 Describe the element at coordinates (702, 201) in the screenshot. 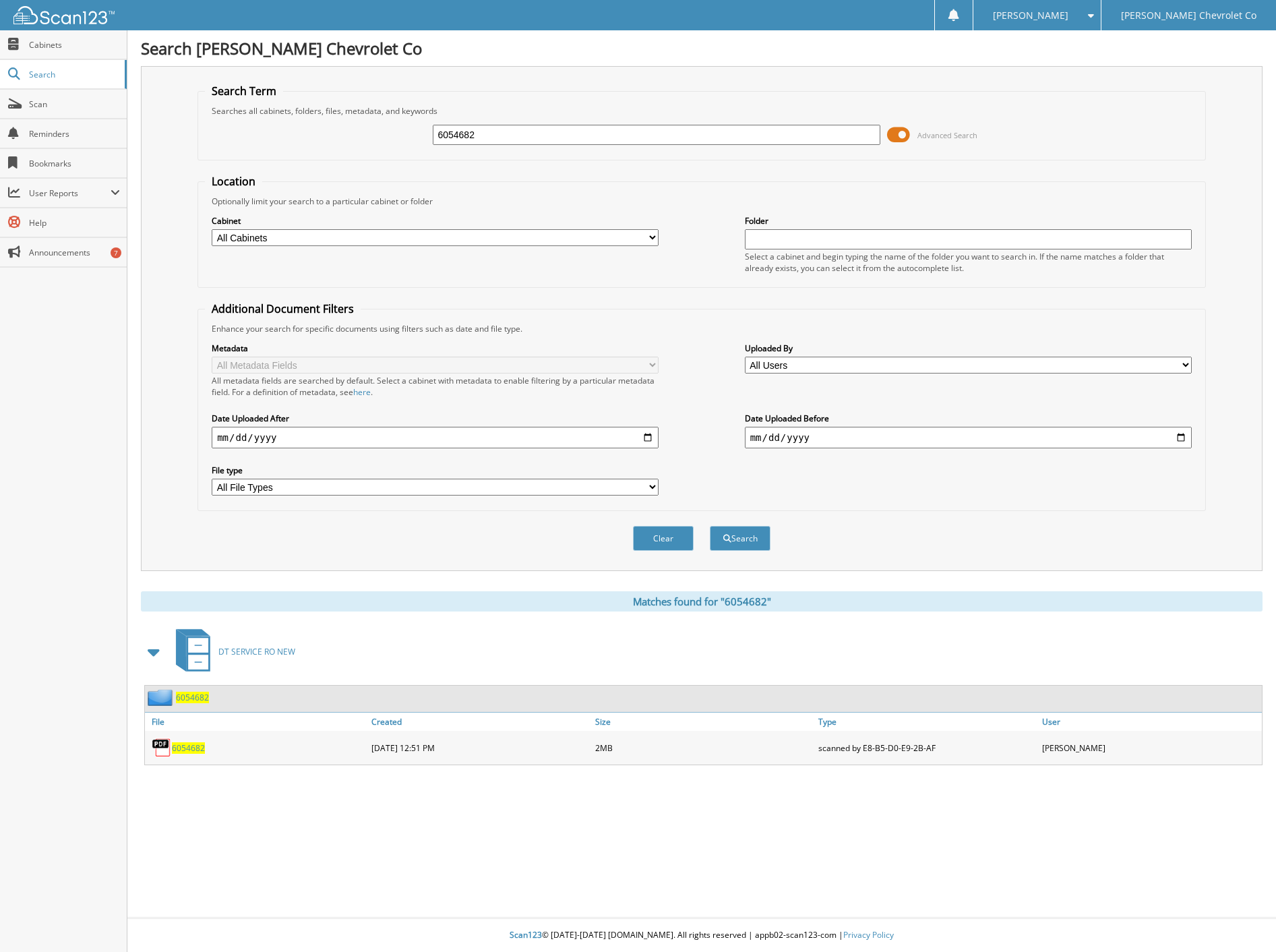

I see `div: Optionally limit your search to a particular cabinet or folder` at that location.